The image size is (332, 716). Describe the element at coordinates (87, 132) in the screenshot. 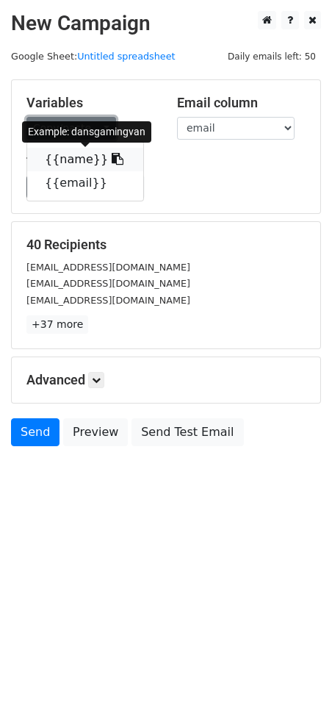

I see `div: Example: dansgamingvan` at that location.